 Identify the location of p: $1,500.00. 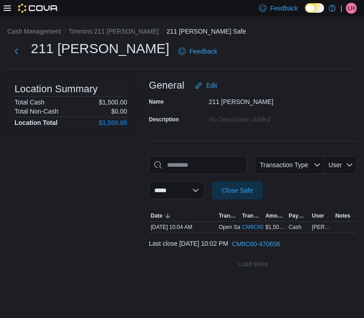
(113, 102).